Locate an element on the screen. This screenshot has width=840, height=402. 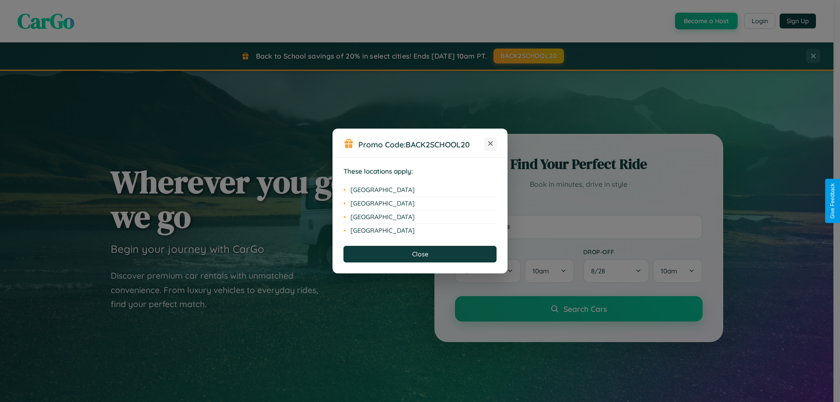
div: Give Feedback is located at coordinates (832, 201).